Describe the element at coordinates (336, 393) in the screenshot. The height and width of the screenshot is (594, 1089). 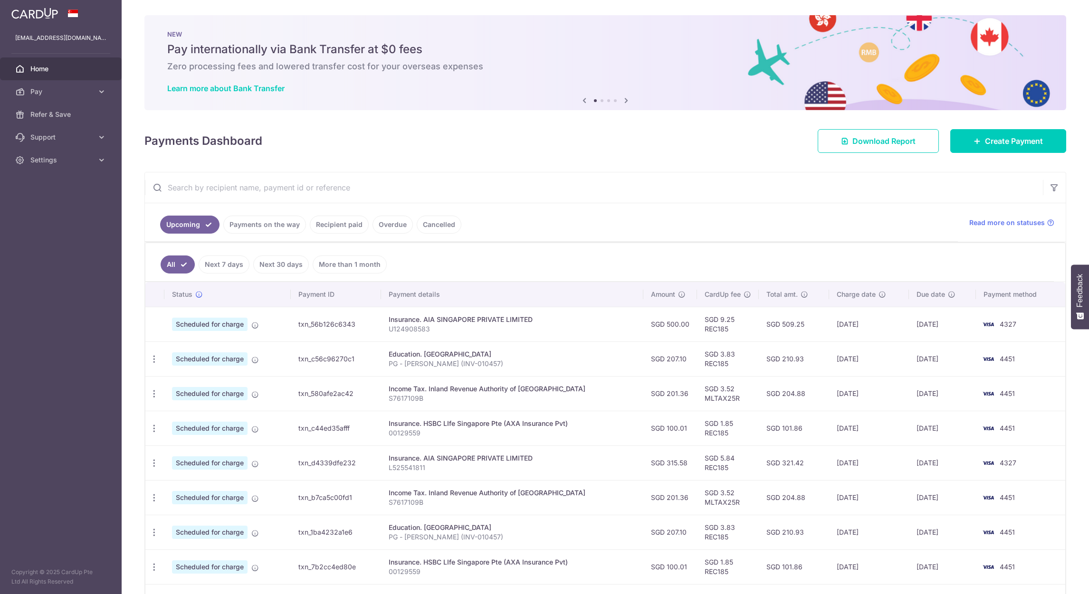
I see `td: txn_580afe2ac42` at that location.